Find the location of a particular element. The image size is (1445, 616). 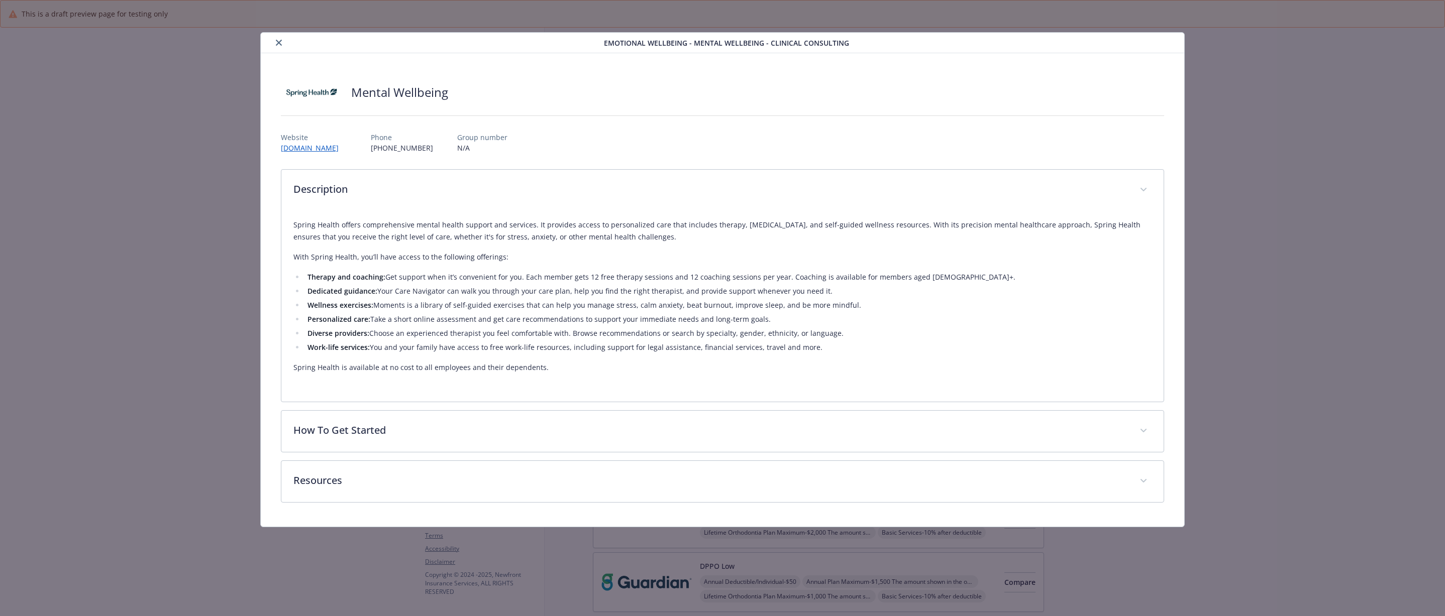

p: N/A is located at coordinates (482, 148).